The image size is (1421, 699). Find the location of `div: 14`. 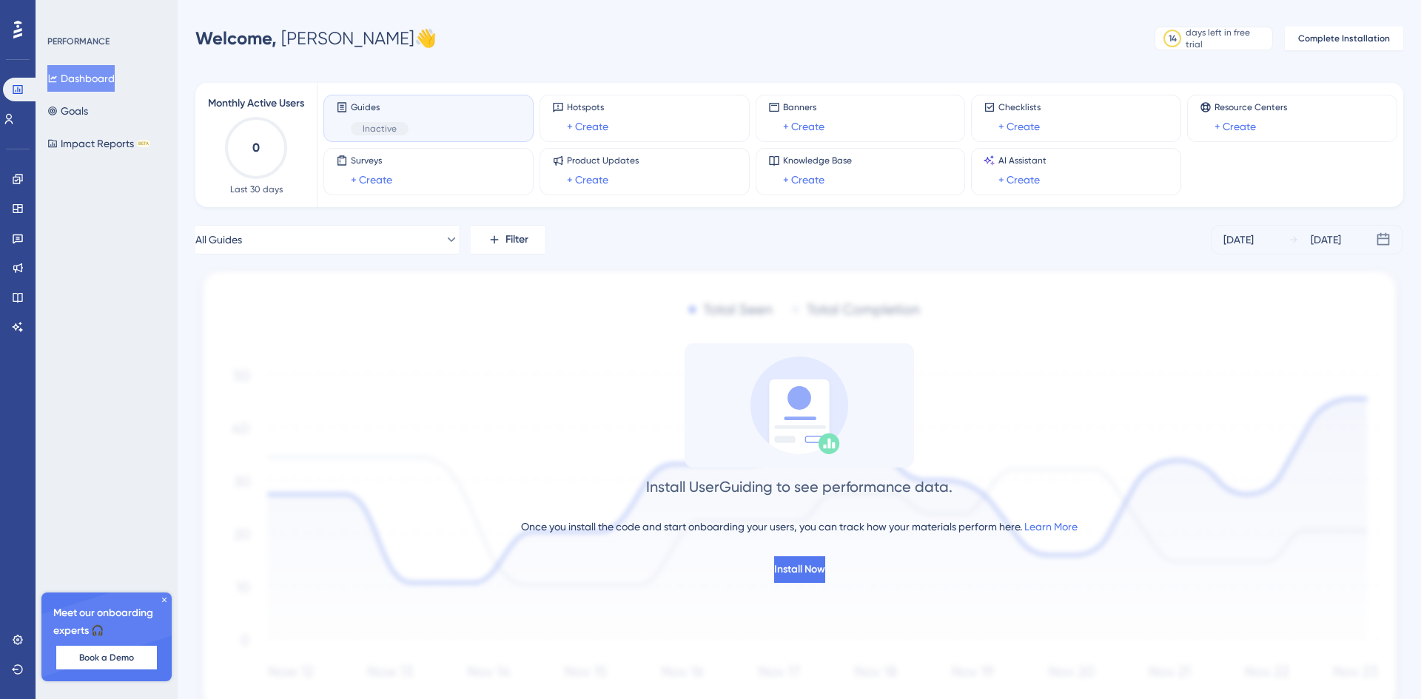

div: 14 is located at coordinates (1172, 38).